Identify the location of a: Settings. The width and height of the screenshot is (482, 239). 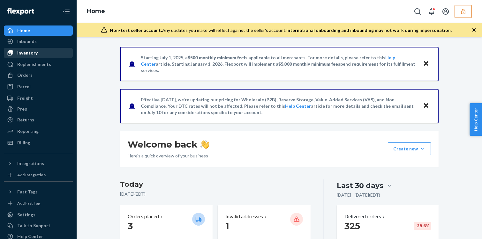
(38, 215).